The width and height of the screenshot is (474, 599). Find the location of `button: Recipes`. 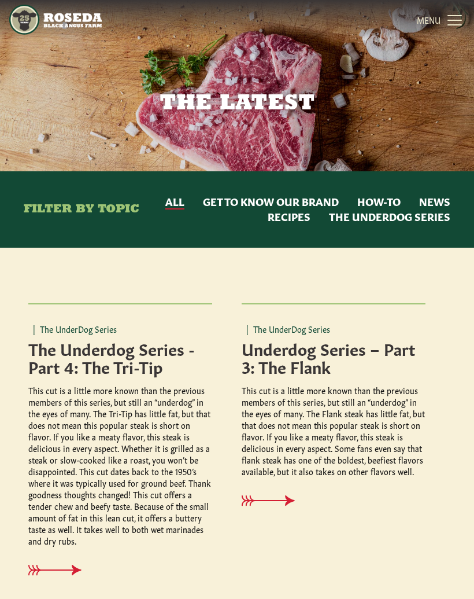

button: Recipes is located at coordinates (289, 217).